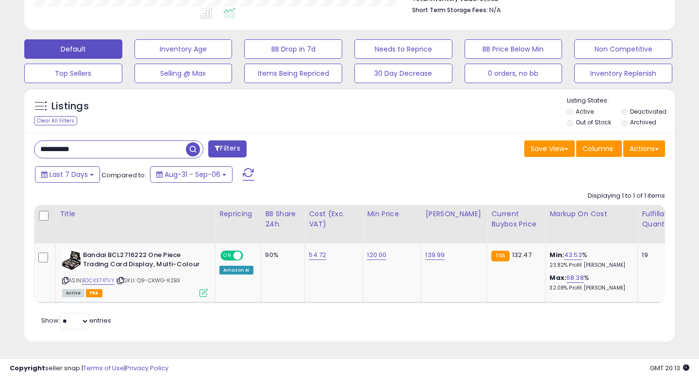 The width and height of the screenshot is (699, 378). I want to click on img: 51RRLIBl2sL._SL40_.jpg, so click(71, 260).